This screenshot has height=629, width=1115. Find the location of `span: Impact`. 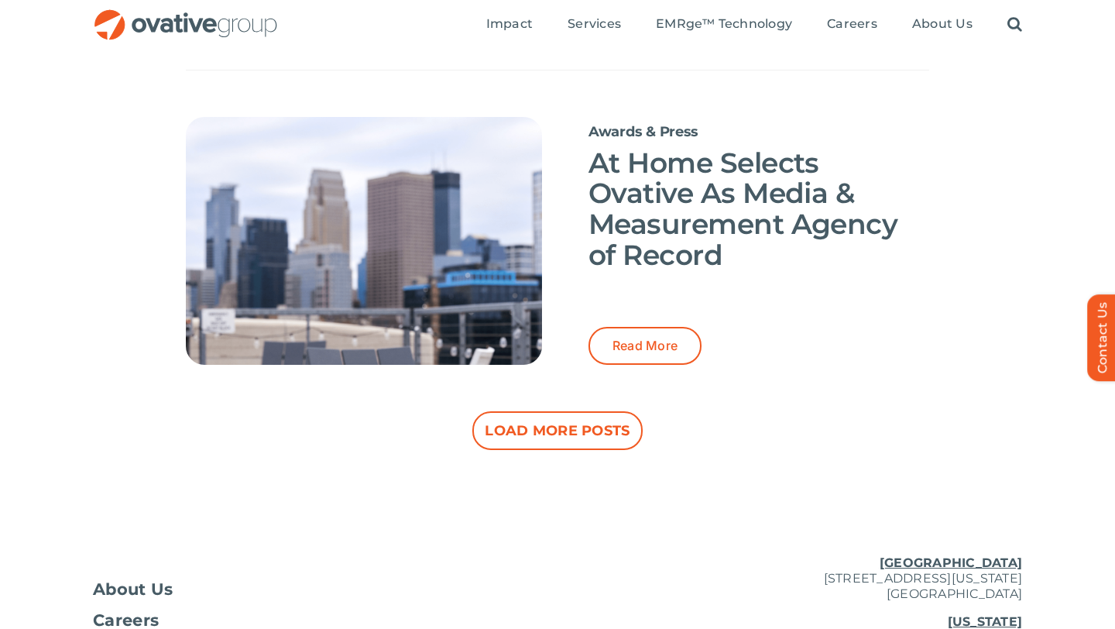

span: Impact is located at coordinates (509, 24).